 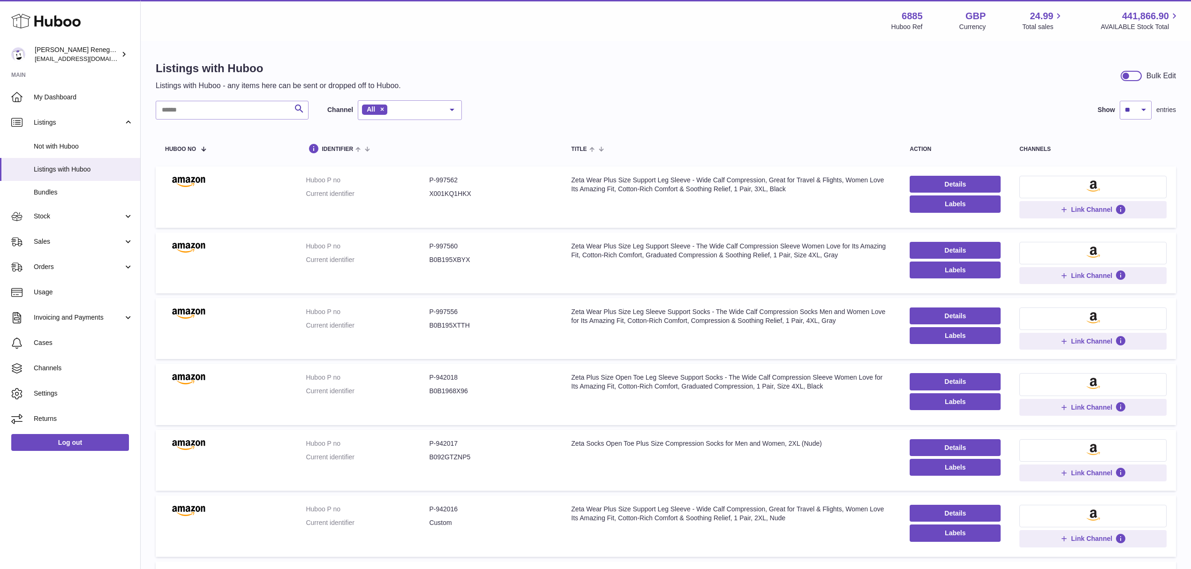 What do you see at coordinates (907, 27) in the screenshot?
I see `div: Huboo Ref` at bounding box center [907, 27].